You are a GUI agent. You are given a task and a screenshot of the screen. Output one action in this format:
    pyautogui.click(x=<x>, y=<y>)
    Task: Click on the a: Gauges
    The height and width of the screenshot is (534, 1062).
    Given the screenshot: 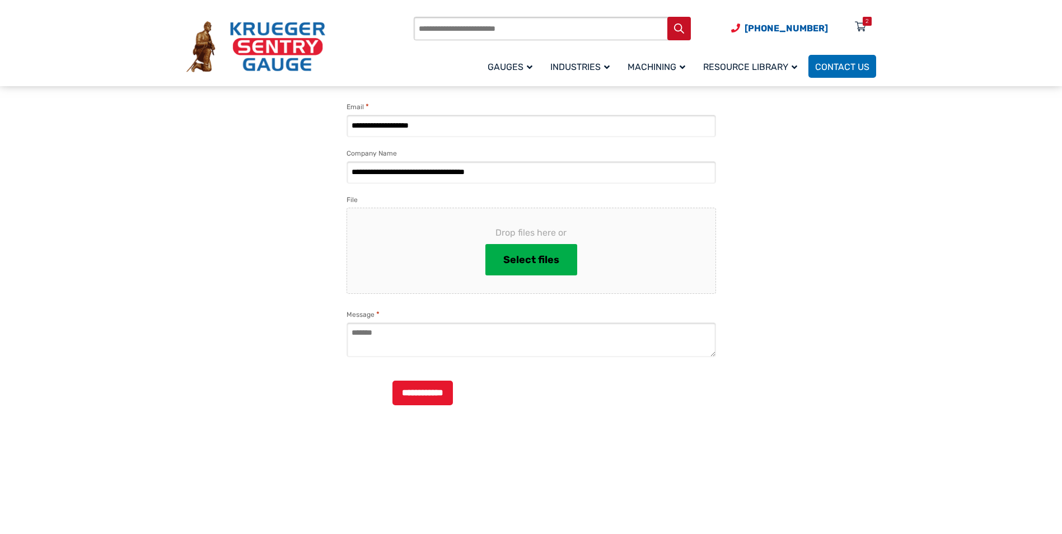 What is the action you would take?
    pyautogui.click(x=512, y=66)
    